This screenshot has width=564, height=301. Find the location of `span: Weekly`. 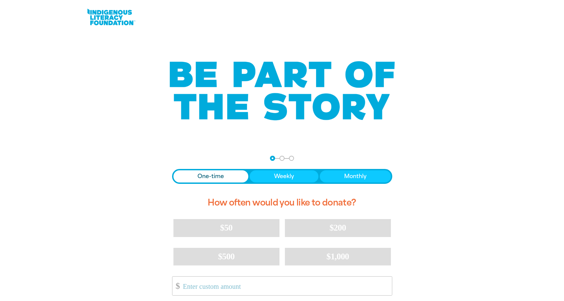

span: Weekly is located at coordinates (284, 176).